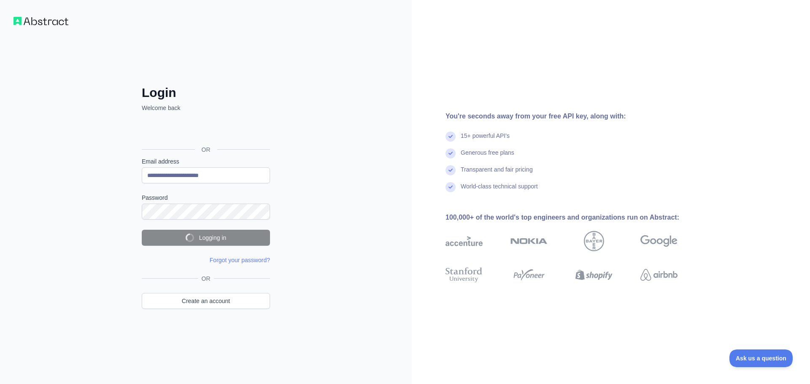 This screenshot has height=384, width=810. I want to click on div: Generous free plans, so click(487, 157).